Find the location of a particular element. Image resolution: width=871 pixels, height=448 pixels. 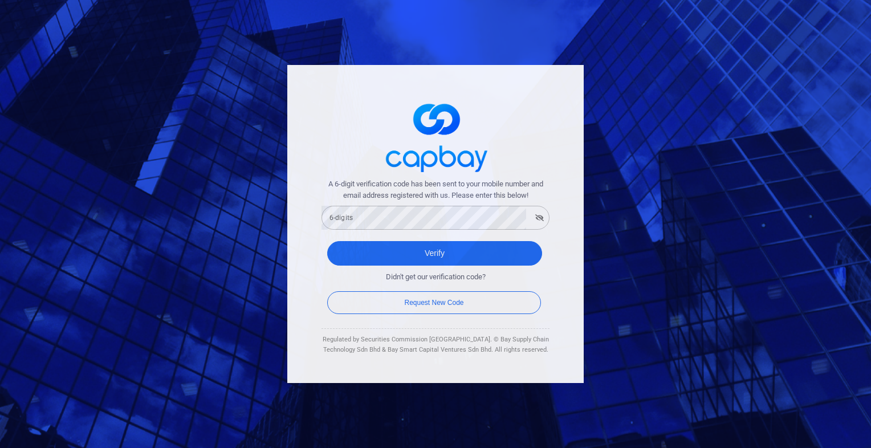

button: Request New Code is located at coordinates (434, 303).